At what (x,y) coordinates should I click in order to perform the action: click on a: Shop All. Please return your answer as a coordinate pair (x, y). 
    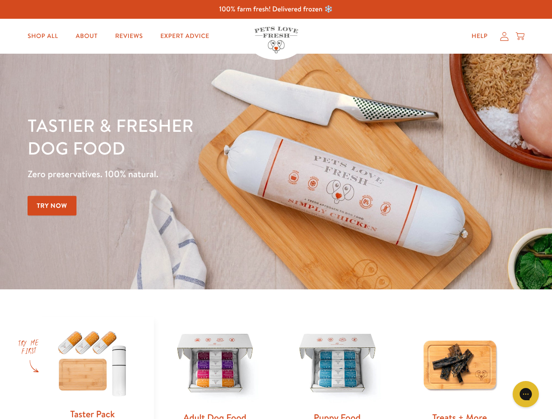
    Looking at the image, I should click on (43, 36).